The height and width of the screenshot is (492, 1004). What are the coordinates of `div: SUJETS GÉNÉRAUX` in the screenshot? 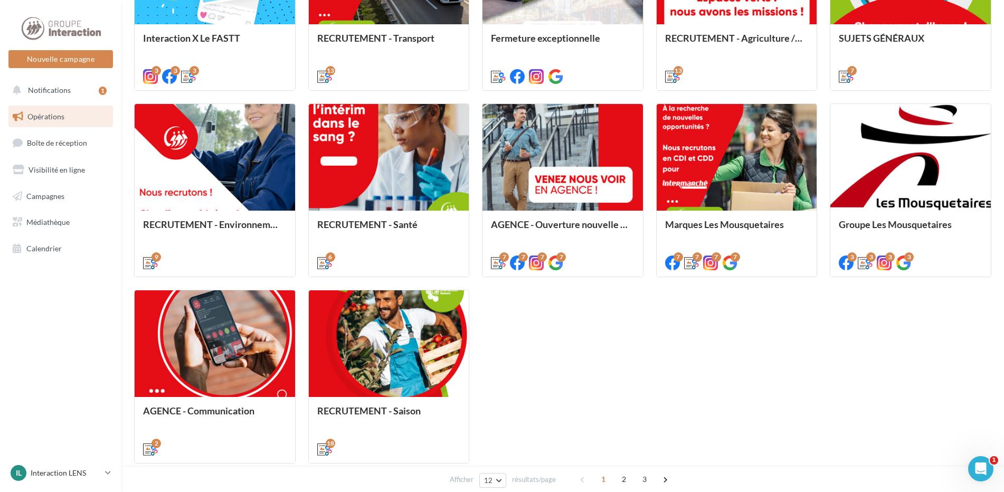 It's located at (911, 43).